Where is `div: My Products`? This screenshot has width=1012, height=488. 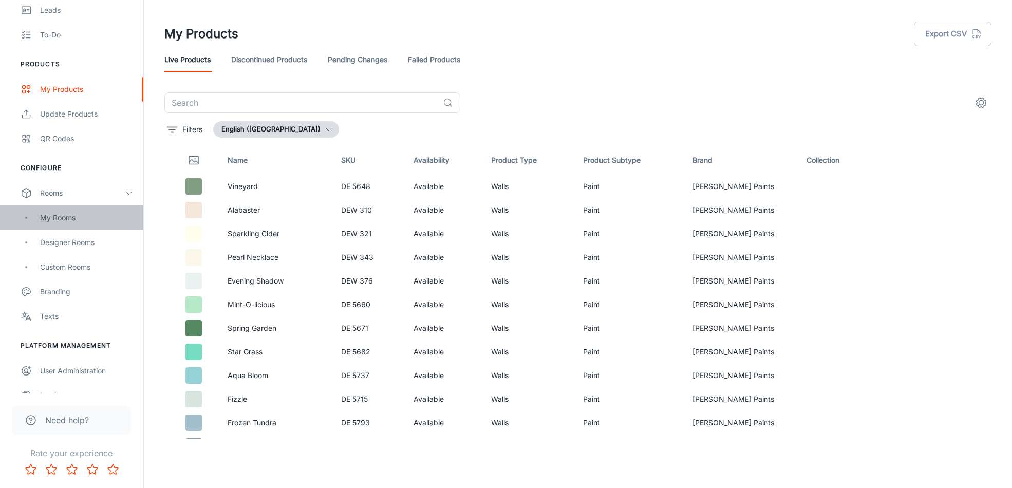
div: My Products is located at coordinates (86, 89).